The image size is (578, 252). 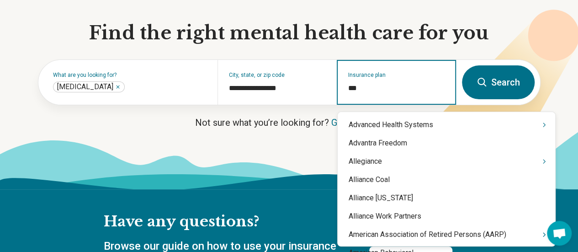 I want to click on button: Medication Management, so click(x=118, y=87).